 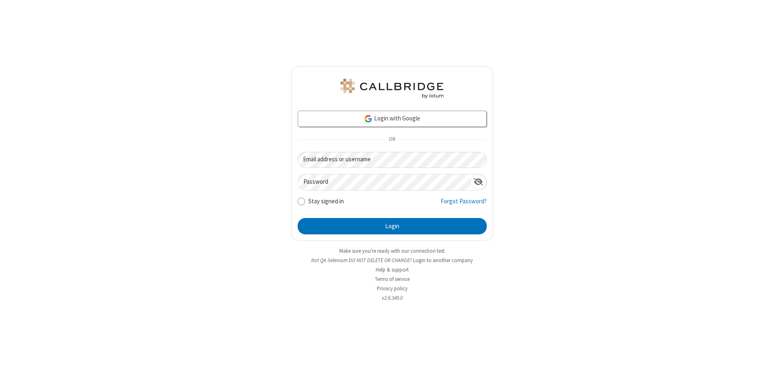 What do you see at coordinates (464, 205) in the screenshot?
I see `a: Forgot Password?` at bounding box center [464, 205].